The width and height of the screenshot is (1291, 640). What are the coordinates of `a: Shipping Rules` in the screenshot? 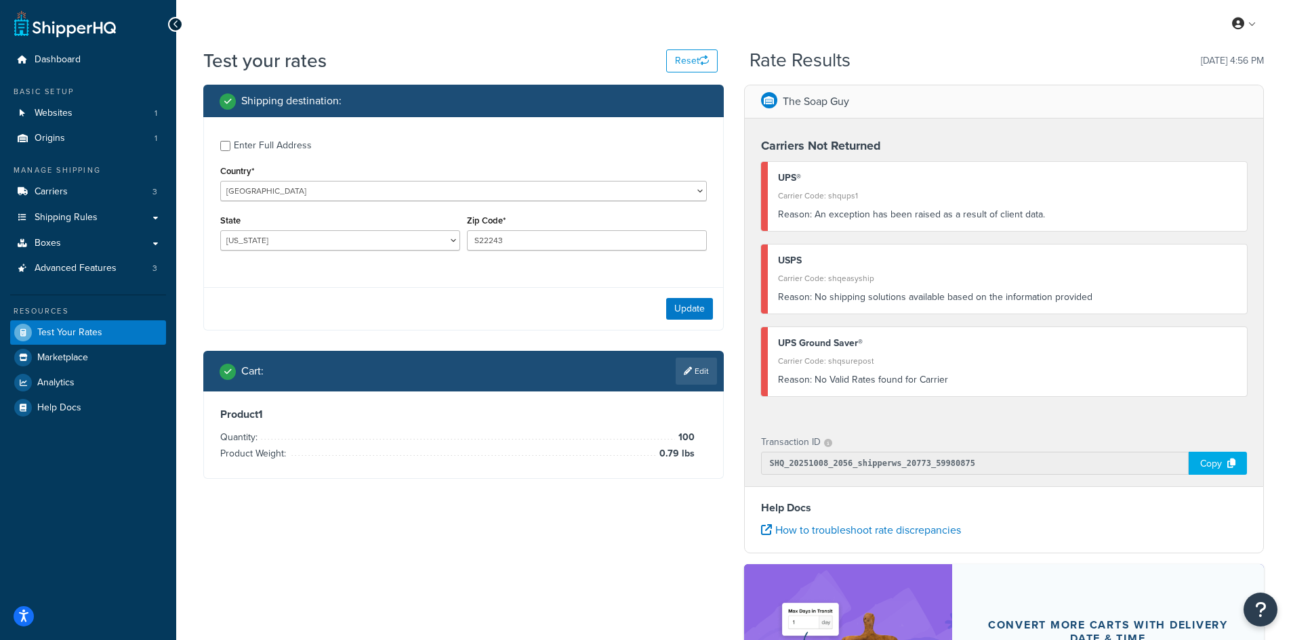 It's located at (88, 218).